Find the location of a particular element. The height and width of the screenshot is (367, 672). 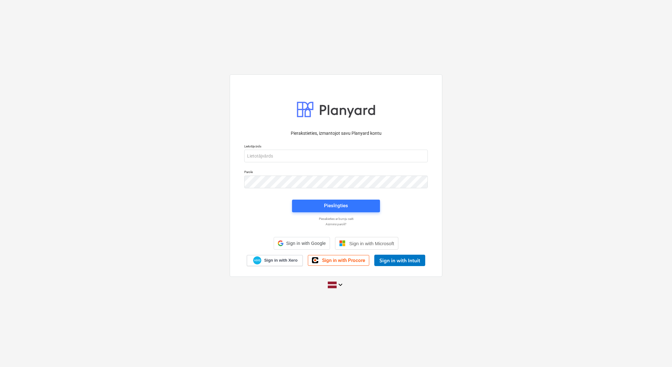

div: Pieslēgties is located at coordinates (336, 206).